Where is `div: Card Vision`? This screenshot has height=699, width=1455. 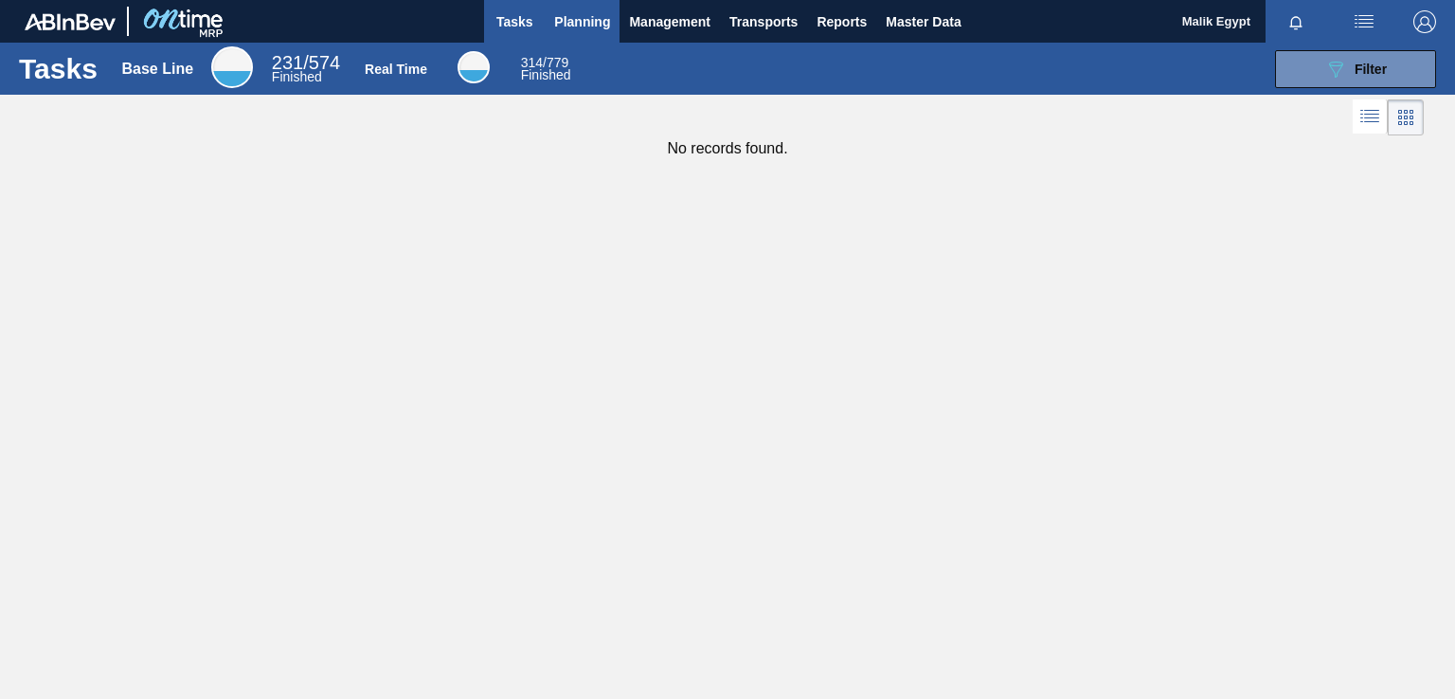 div: Card Vision is located at coordinates (1405, 117).